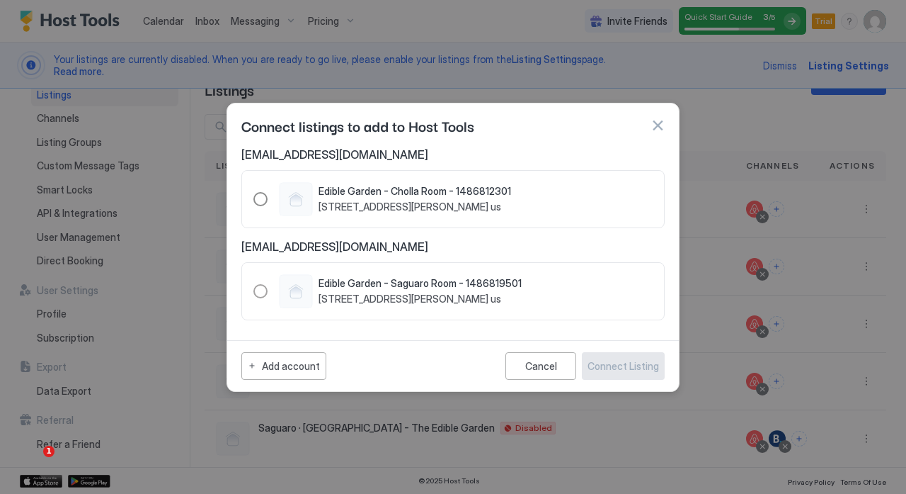  Describe the element at coordinates (291, 365) in the screenshot. I see `div: Add account` at that location.